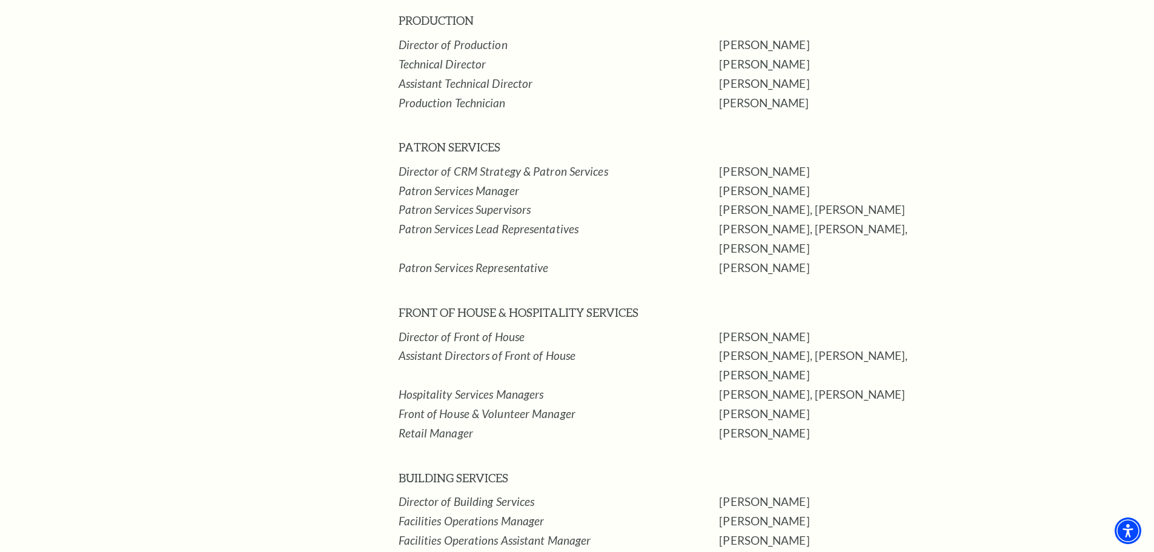 The width and height of the screenshot is (1154, 552). Describe the element at coordinates (503, 171) in the screenshot. I see `em: Director of CRM Strategy & Patron Services` at that location.